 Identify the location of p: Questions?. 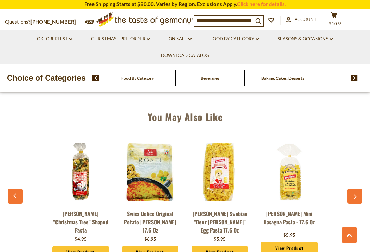
(43, 22).